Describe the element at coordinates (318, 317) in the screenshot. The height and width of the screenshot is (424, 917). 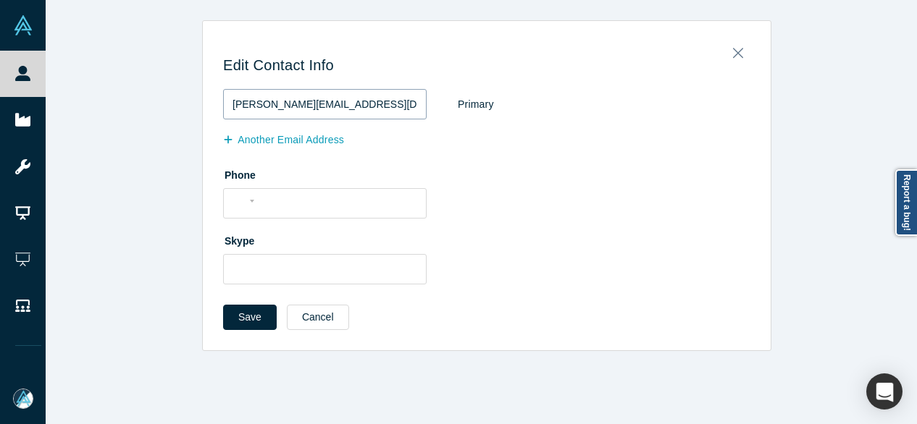
I see `button: Cancel` at that location.